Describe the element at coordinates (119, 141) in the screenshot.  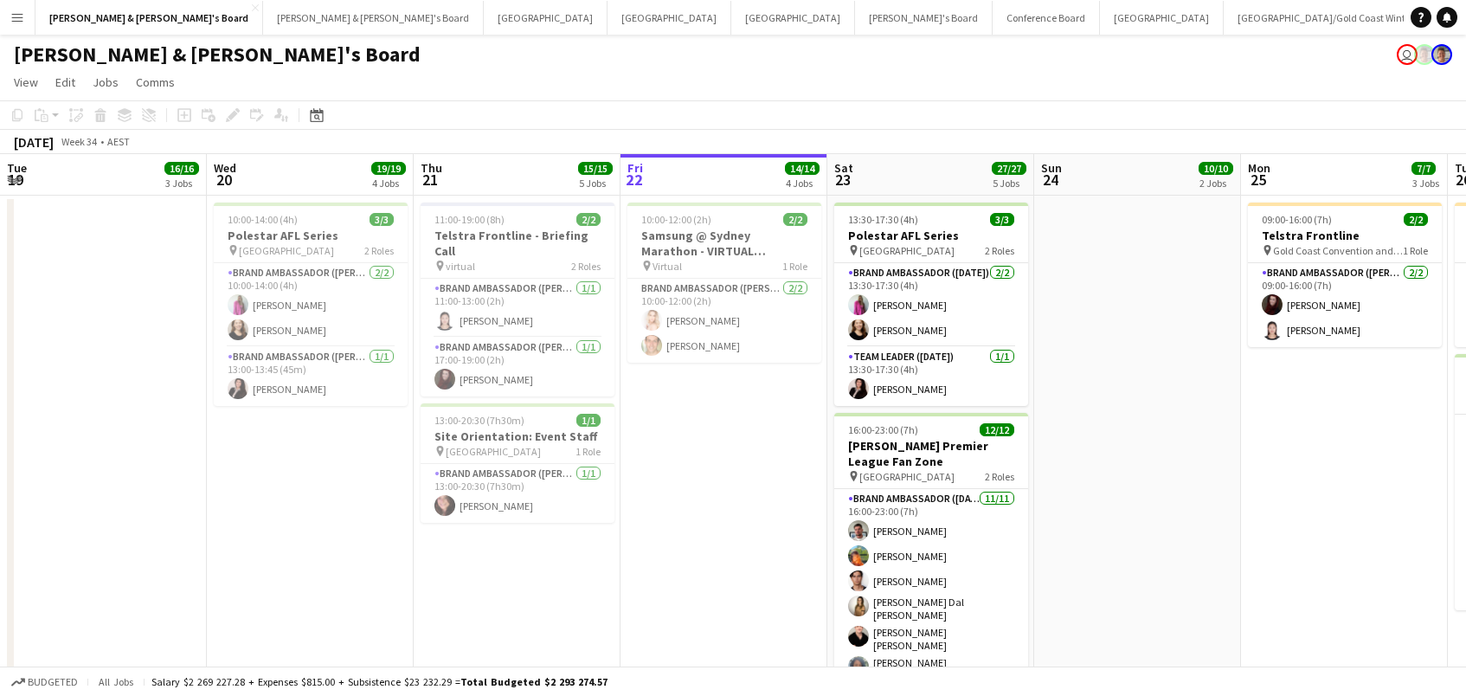
I see `div: AEST` at that location.